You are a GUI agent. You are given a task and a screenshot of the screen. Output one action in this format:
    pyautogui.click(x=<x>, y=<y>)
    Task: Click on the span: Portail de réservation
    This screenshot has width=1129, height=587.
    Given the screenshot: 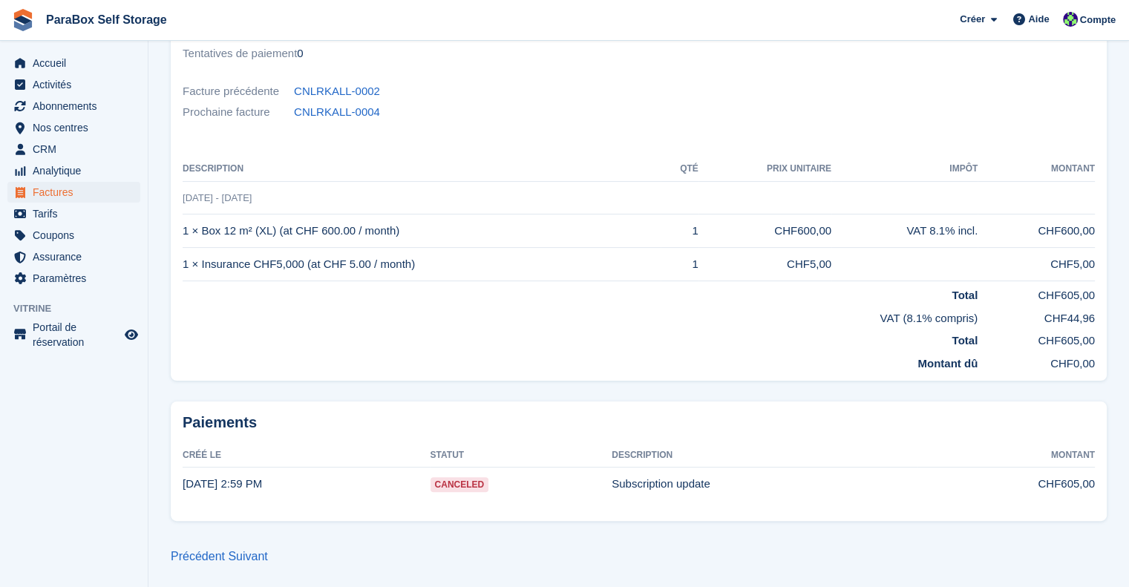 What is the action you would take?
    pyautogui.click(x=77, y=335)
    